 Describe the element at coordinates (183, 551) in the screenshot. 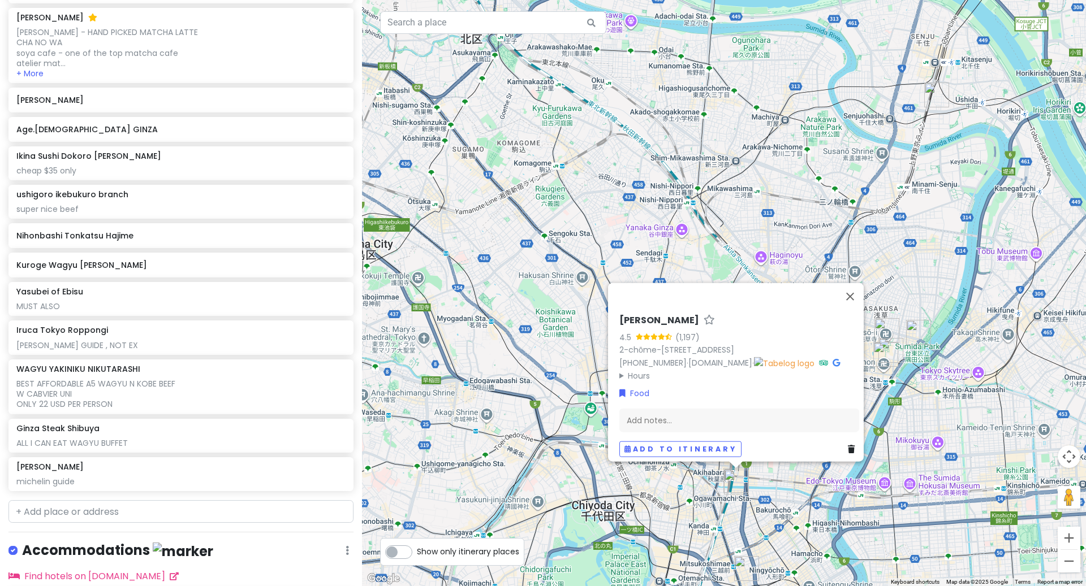

I see `img: marker` at that location.